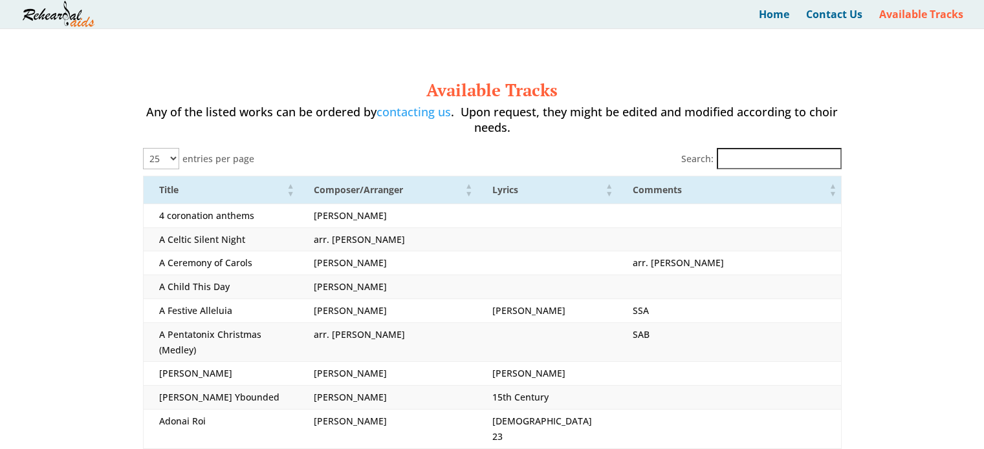 This screenshot has height=449, width=984. Describe the element at coordinates (290, 190) in the screenshot. I see `span: Title: Activate to sort` at that location.